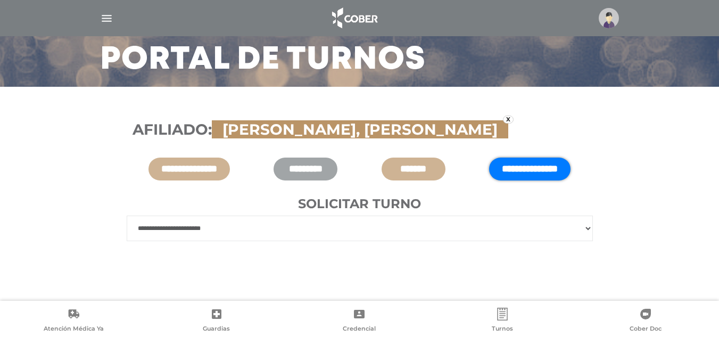 This screenshot has height=337, width=719. What do you see at coordinates (609, 18) in the screenshot?
I see `img: profile-placeholder.svg` at bounding box center [609, 18].